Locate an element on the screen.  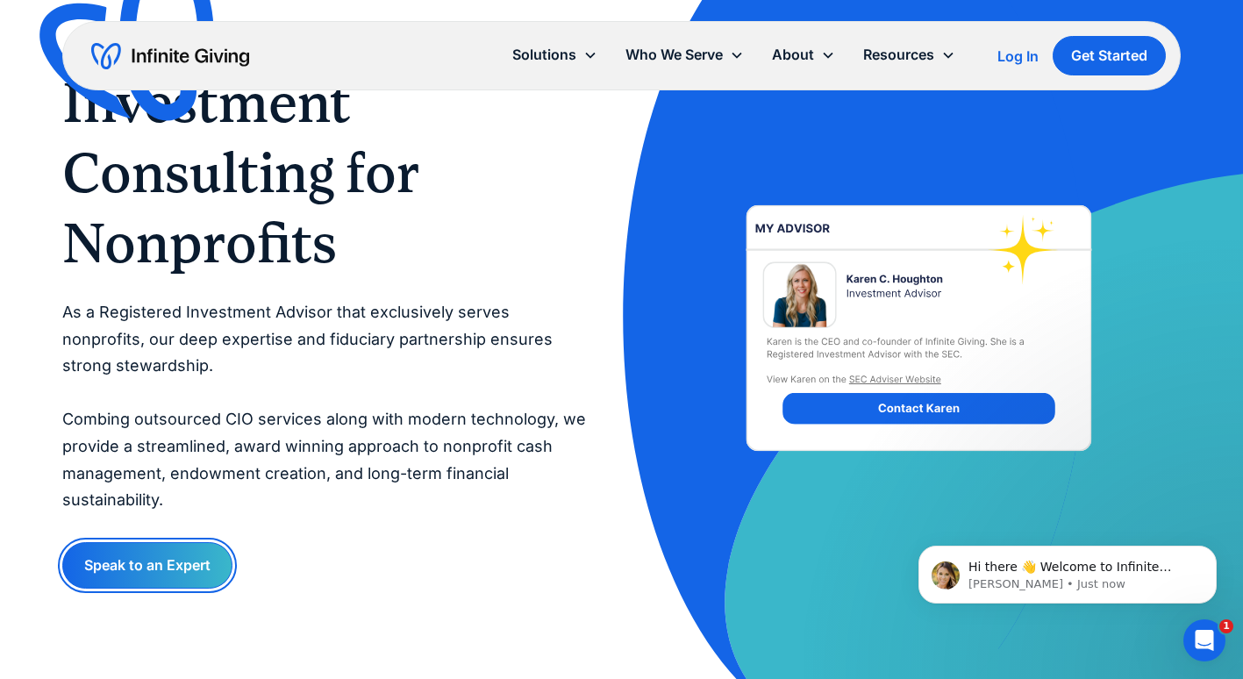
span: 1 is located at coordinates (1226, 626).